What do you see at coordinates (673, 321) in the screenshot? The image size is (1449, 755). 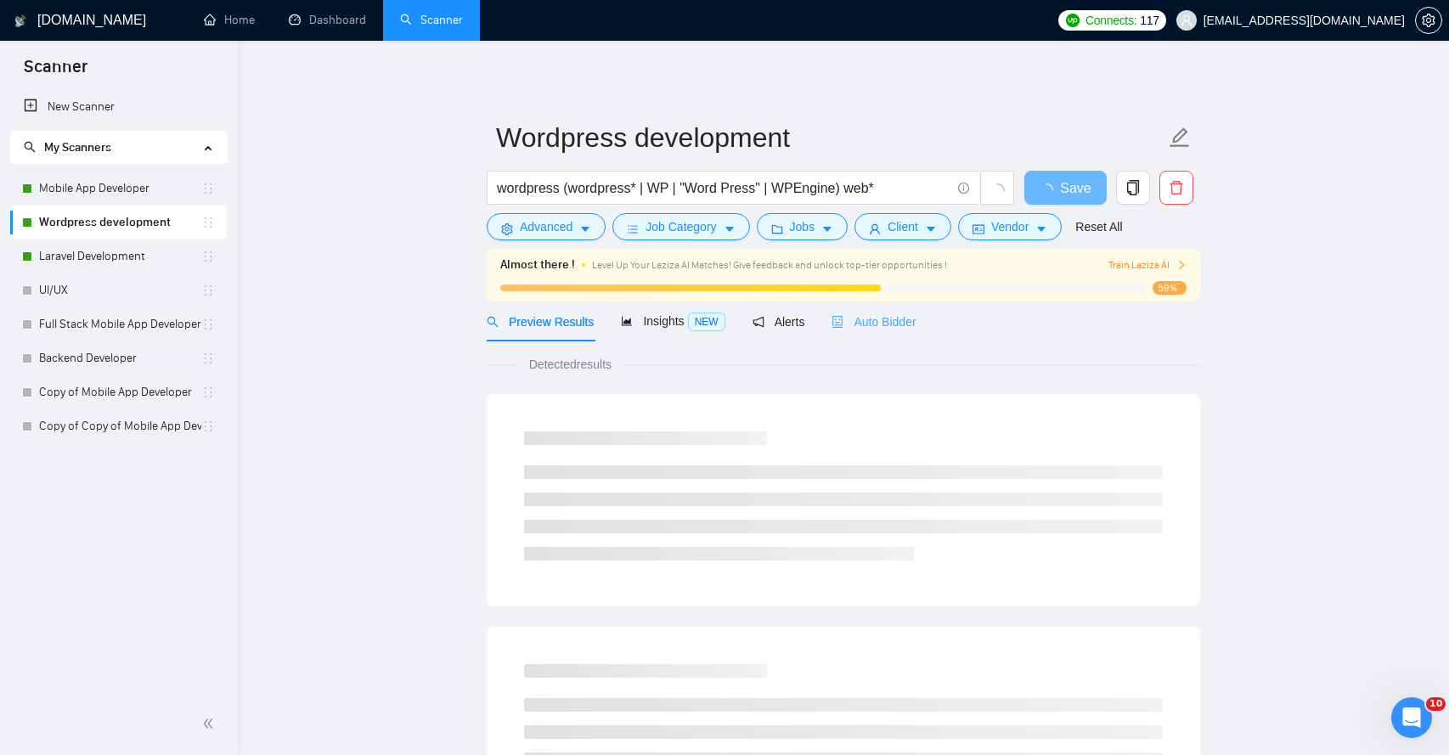 I see `span: Insights` at bounding box center [673, 321].